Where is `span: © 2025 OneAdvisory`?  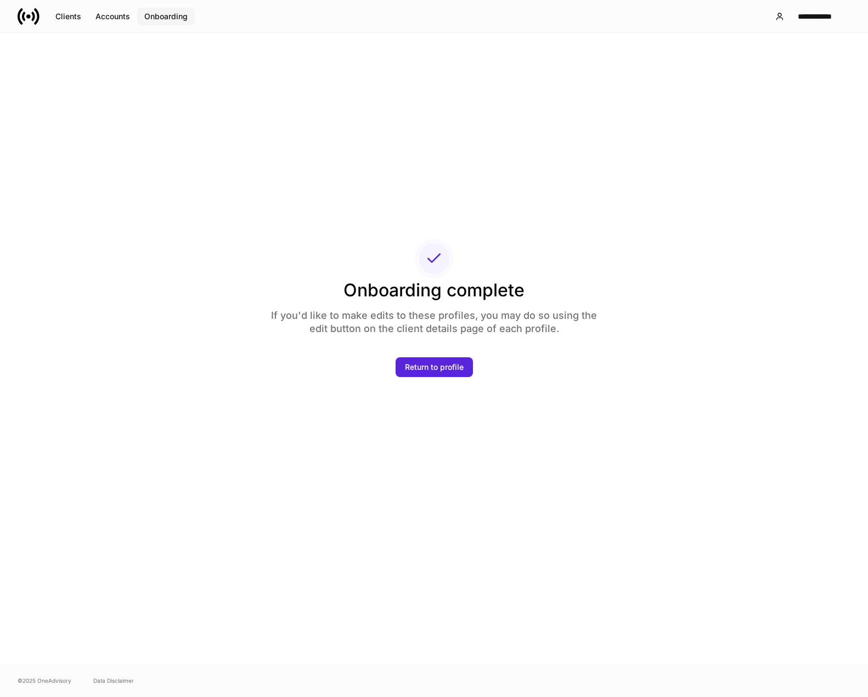 span: © 2025 OneAdvisory is located at coordinates (44, 681).